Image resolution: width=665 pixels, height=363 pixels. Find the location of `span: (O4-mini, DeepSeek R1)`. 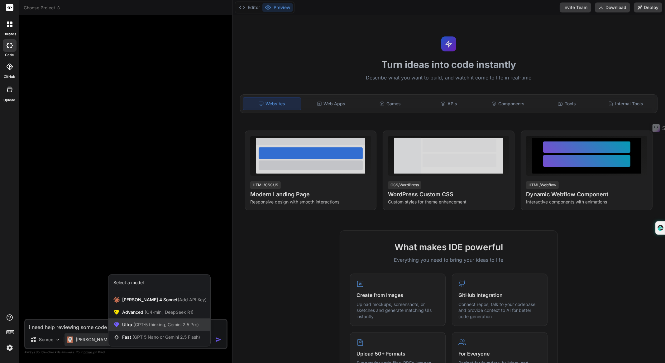

span: (O4-mini, DeepSeek R1) is located at coordinates (168, 312).